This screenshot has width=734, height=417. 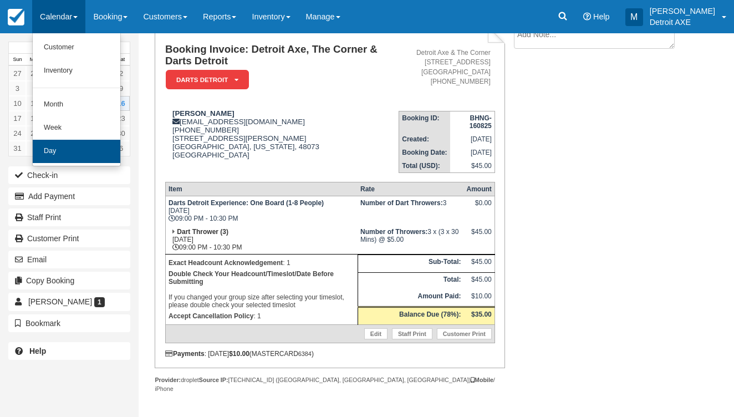 I want to click on b: Double Check Your Headcount/Timeslot/Date Before Submitting, so click(x=251, y=278).